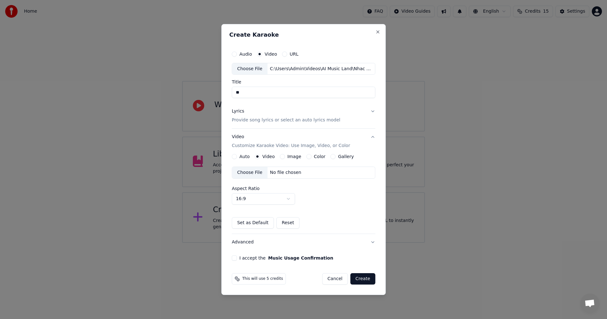 This screenshot has height=319, width=607. What do you see at coordinates (244, 156) in the screenshot?
I see `label: Auto` at bounding box center [244, 156].